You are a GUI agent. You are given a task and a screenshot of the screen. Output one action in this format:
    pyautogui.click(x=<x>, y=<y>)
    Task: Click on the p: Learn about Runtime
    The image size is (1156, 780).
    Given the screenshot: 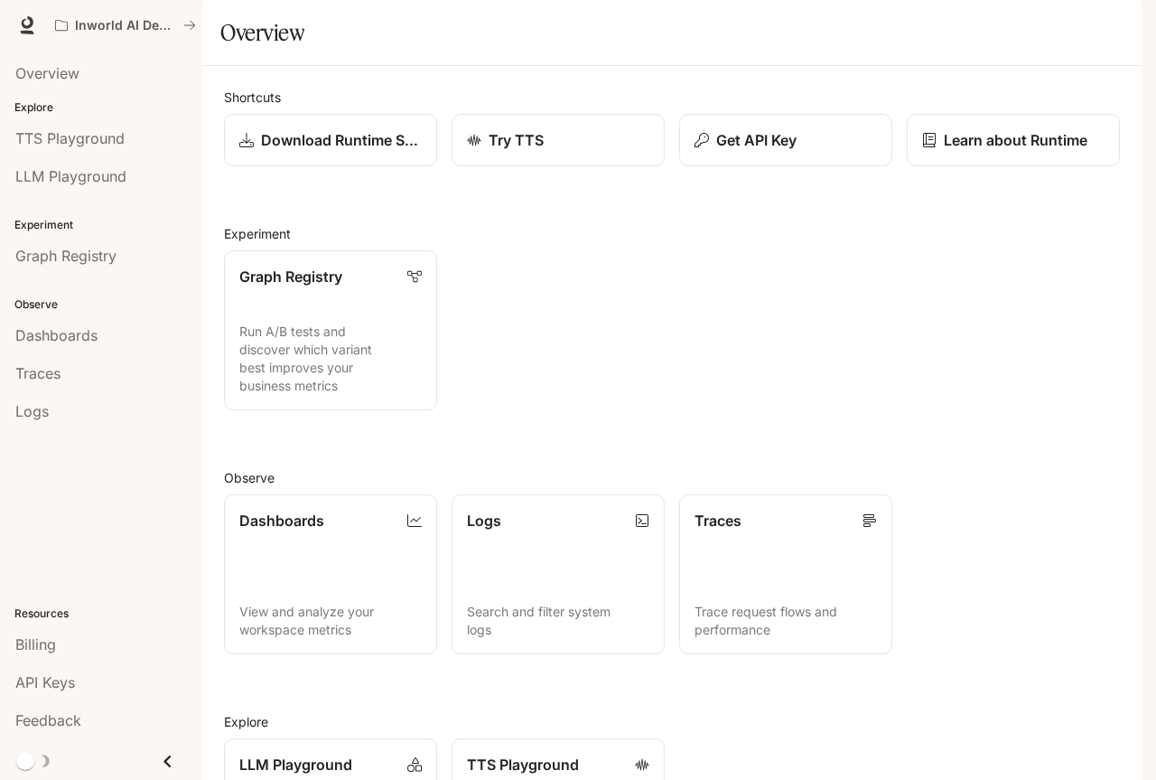 What is the action you would take?
    pyautogui.click(x=1016, y=140)
    